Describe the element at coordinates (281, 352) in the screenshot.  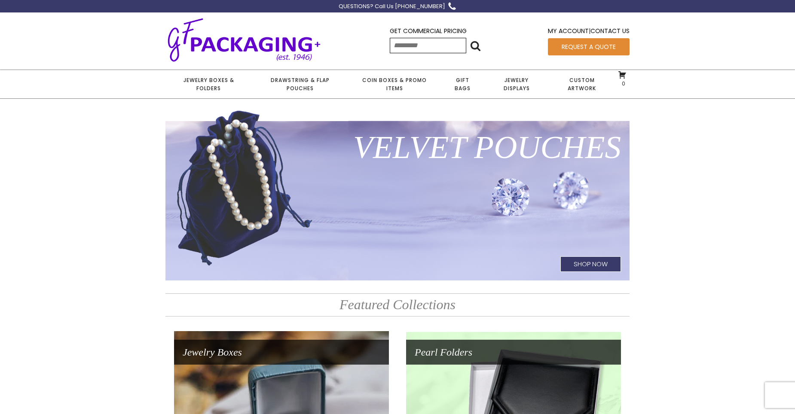
I see `h1: Jewelry Boxes` at that location.